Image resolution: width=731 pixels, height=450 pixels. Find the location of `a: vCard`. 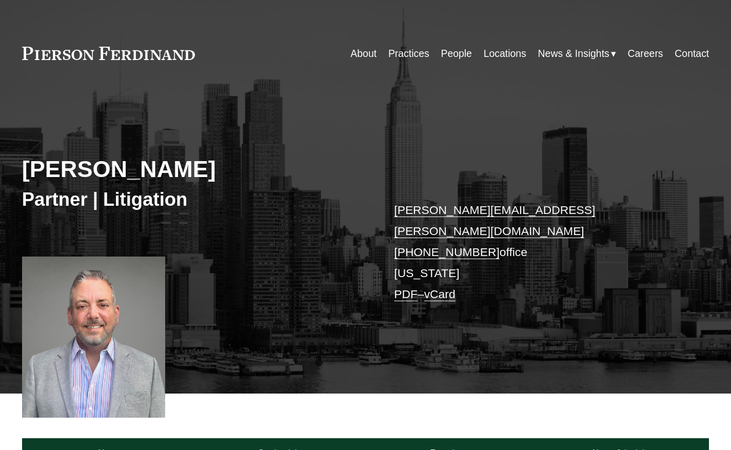

a: vCard is located at coordinates (440, 294).